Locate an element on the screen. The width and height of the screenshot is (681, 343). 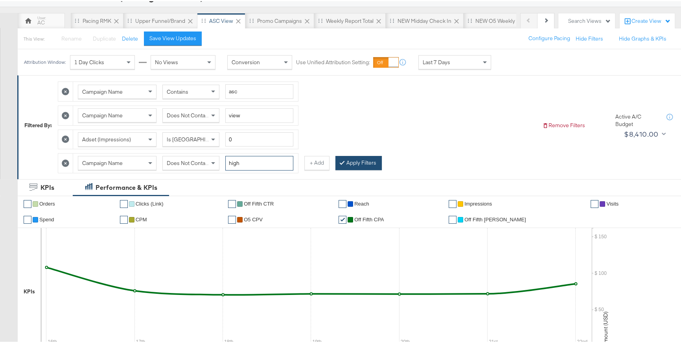
span: Impressions is located at coordinates (478, 202).